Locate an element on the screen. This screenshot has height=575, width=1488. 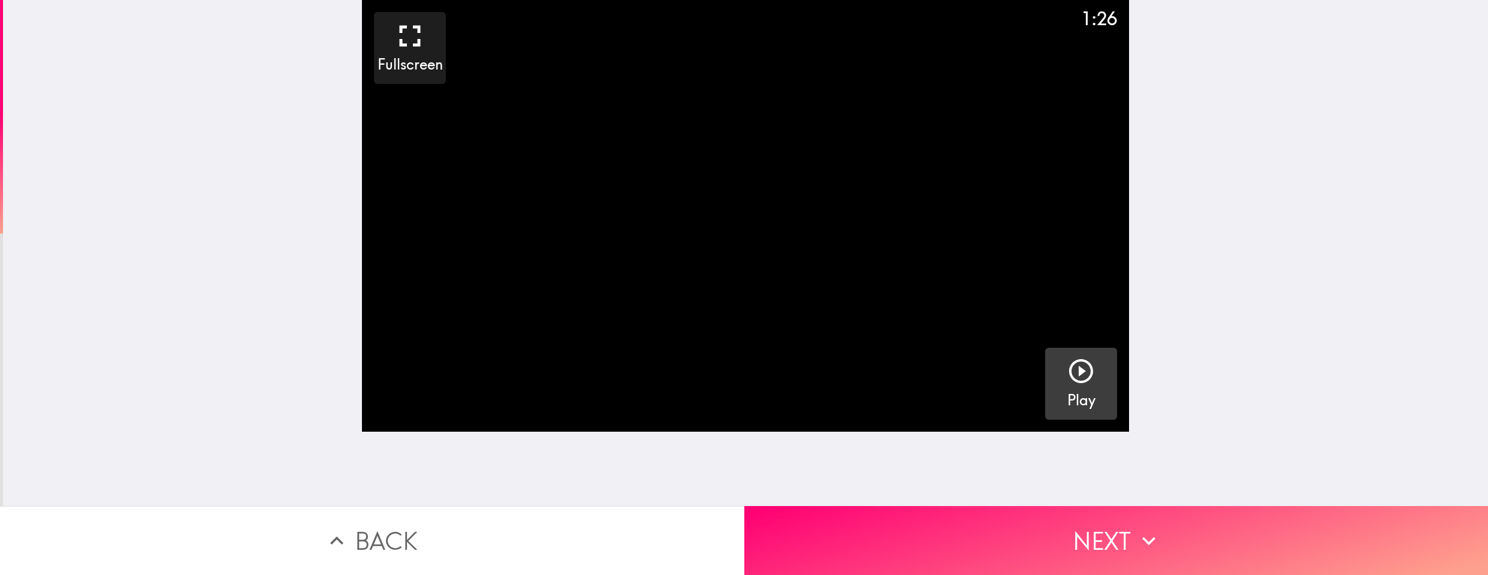
h5: Fullscreen is located at coordinates (410, 65).